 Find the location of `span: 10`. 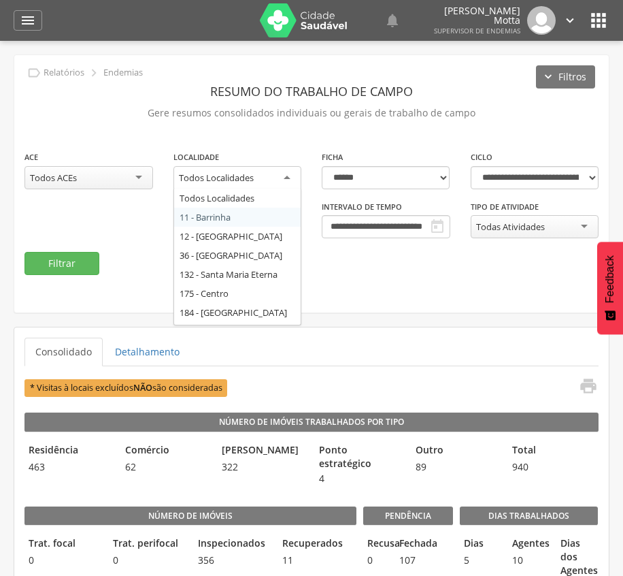

span: 10 is located at coordinates (529, 560).